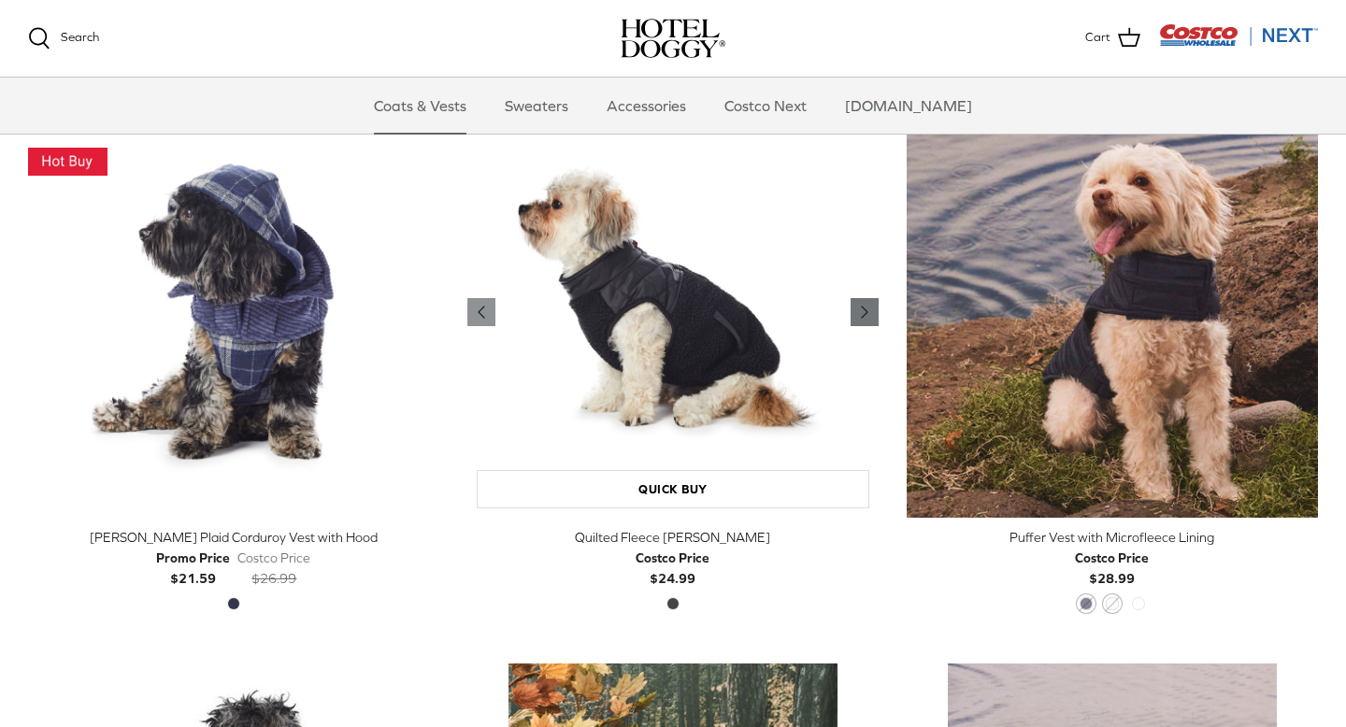 Image resolution: width=1346 pixels, height=727 pixels. What do you see at coordinates (673, 38) in the screenshot?
I see `img: hoteldoggycom` at bounding box center [673, 38].